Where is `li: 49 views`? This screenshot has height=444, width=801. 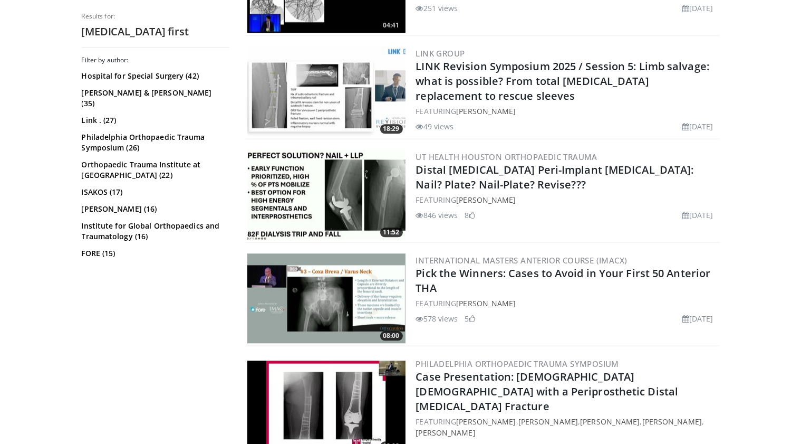
li: 49 views is located at coordinates (435, 126).